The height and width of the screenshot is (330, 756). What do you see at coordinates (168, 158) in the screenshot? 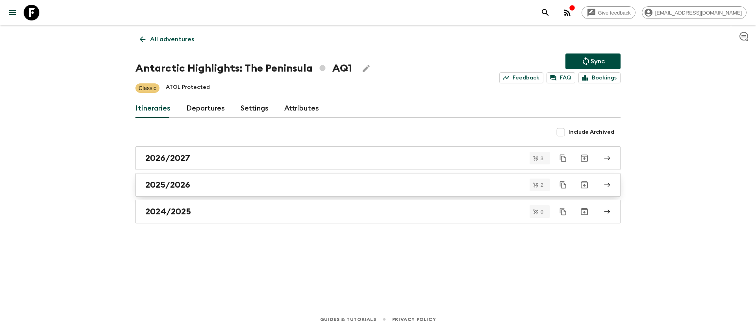
I see `h2: 2026/2027` at bounding box center [168, 158].